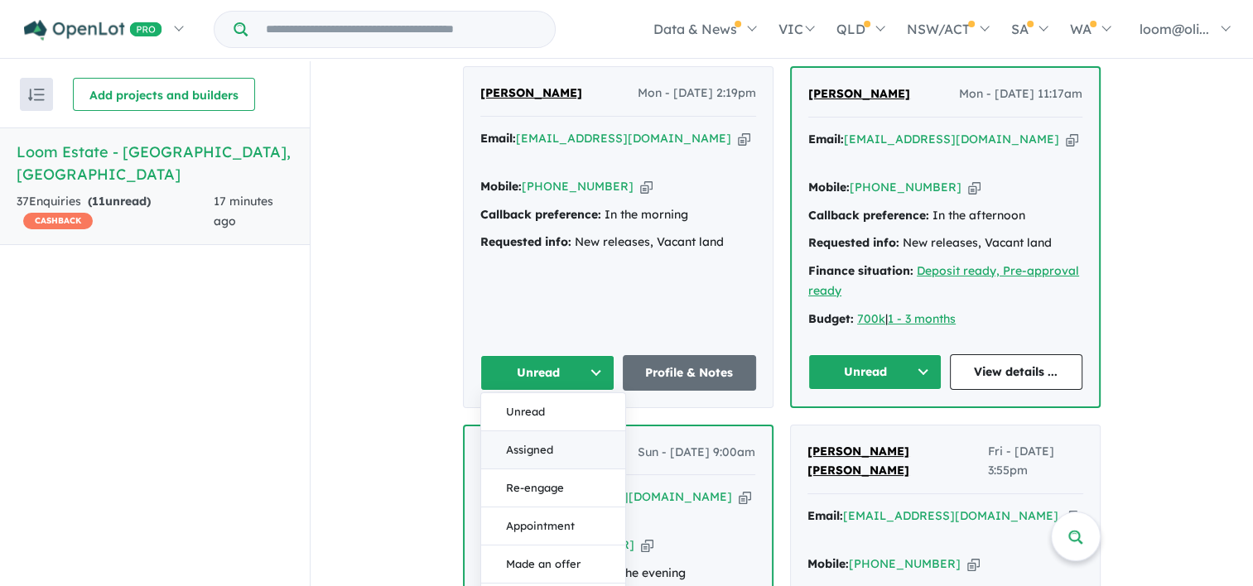  What do you see at coordinates (553, 488) in the screenshot?
I see `button: Re-engage` at bounding box center [553, 488].